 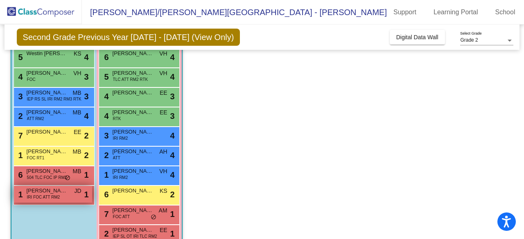 What do you see at coordinates (54, 99) in the screenshot?
I see `span: IEP RS SL IRI RM2 RM3 RTK` at bounding box center [54, 99].